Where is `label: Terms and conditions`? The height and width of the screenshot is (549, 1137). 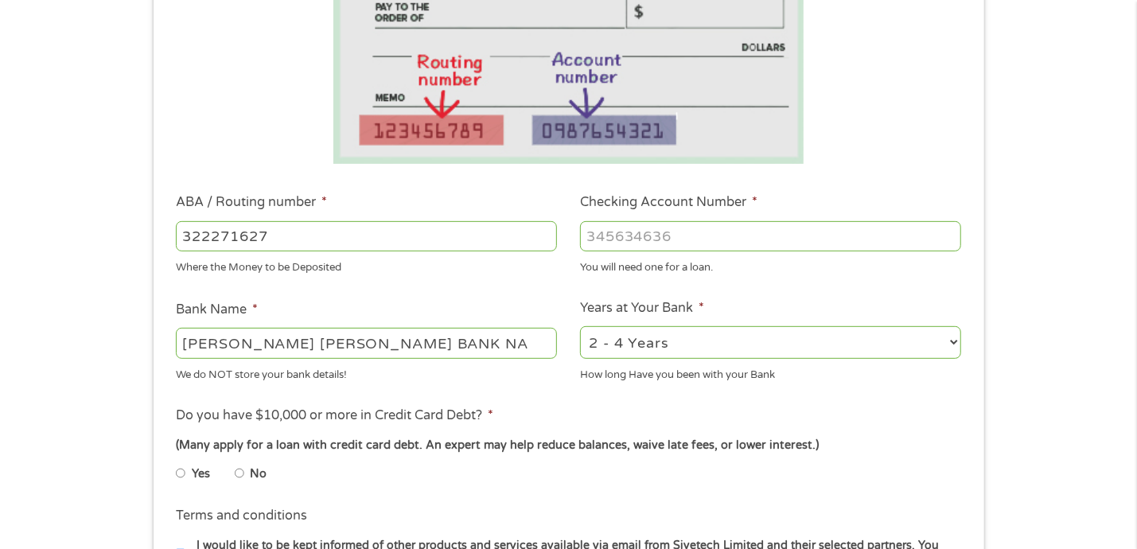
label: Terms and conditions is located at coordinates (241, 515).